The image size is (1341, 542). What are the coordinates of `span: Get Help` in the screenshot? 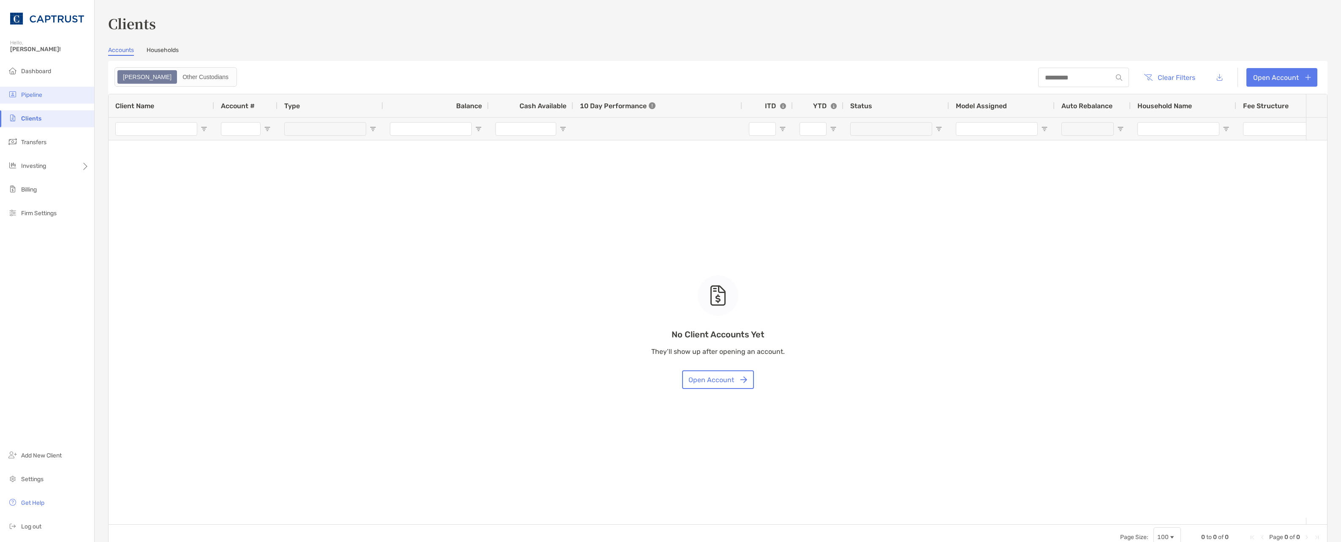 It's located at (33, 502).